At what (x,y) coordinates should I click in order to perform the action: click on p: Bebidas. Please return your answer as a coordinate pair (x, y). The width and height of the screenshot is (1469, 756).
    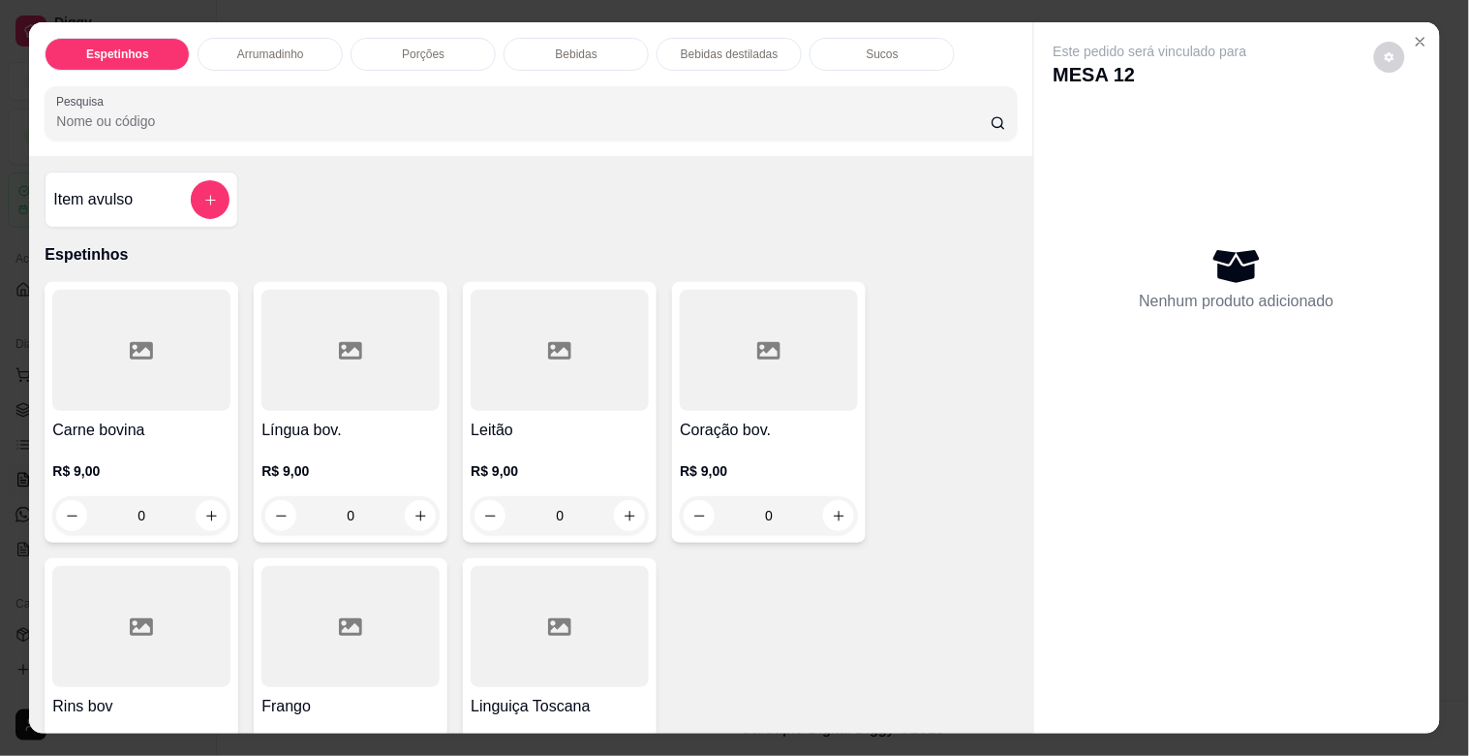
    Looking at the image, I should click on (576, 54).